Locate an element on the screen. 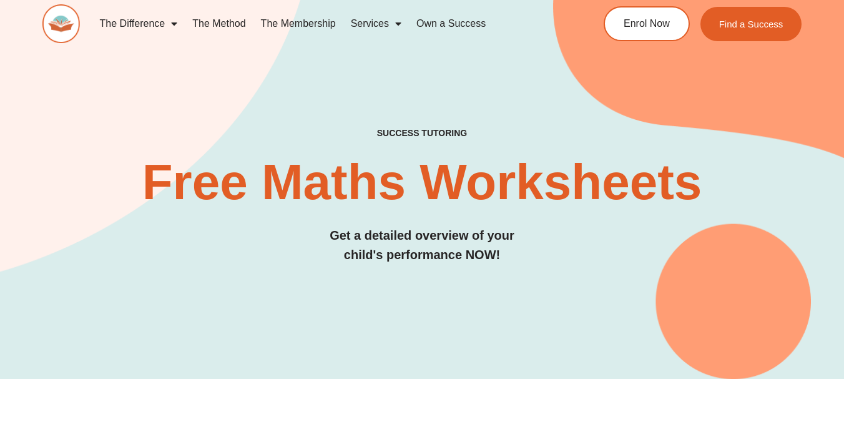 This screenshot has height=432, width=844. span: Enrol Now is located at coordinates (647, 24).